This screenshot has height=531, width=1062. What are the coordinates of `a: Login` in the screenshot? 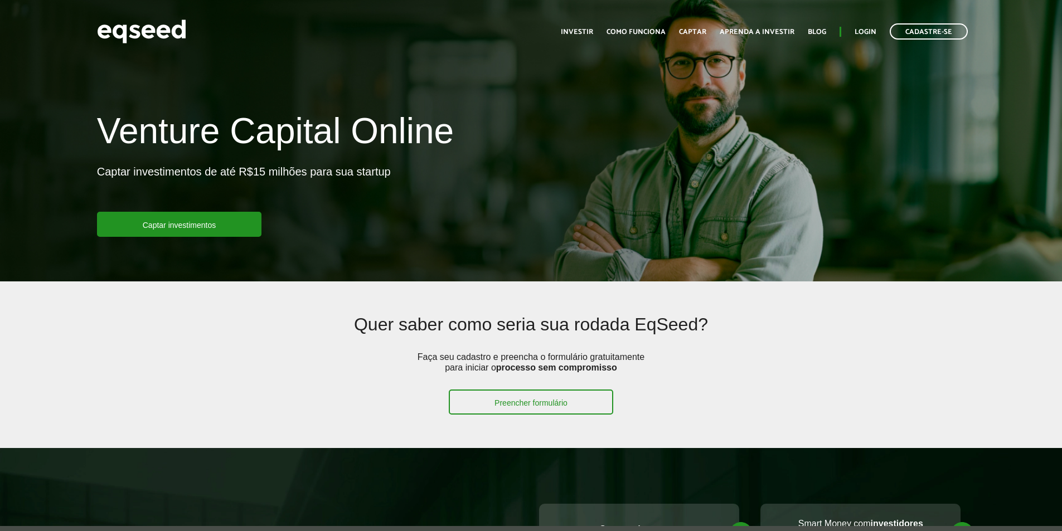 It's located at (865, 32).